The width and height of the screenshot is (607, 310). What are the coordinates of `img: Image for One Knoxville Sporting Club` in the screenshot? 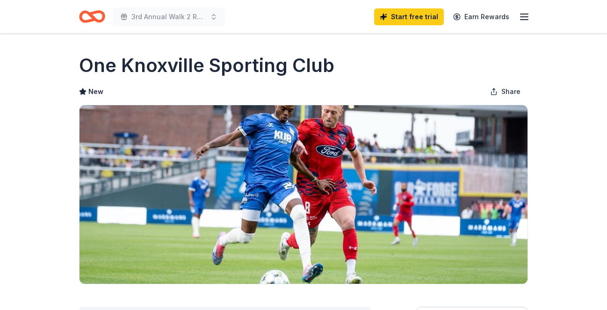 It's located at (303, 194).